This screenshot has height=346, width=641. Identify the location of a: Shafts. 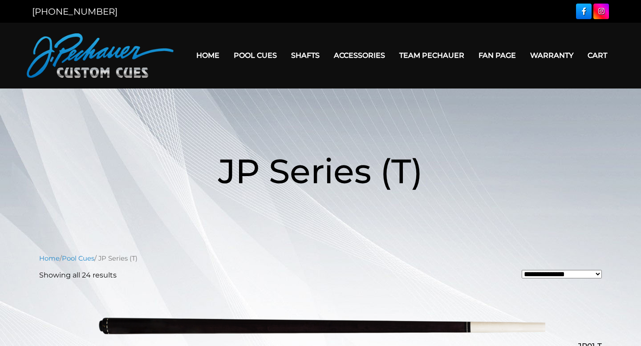
(305, 55).